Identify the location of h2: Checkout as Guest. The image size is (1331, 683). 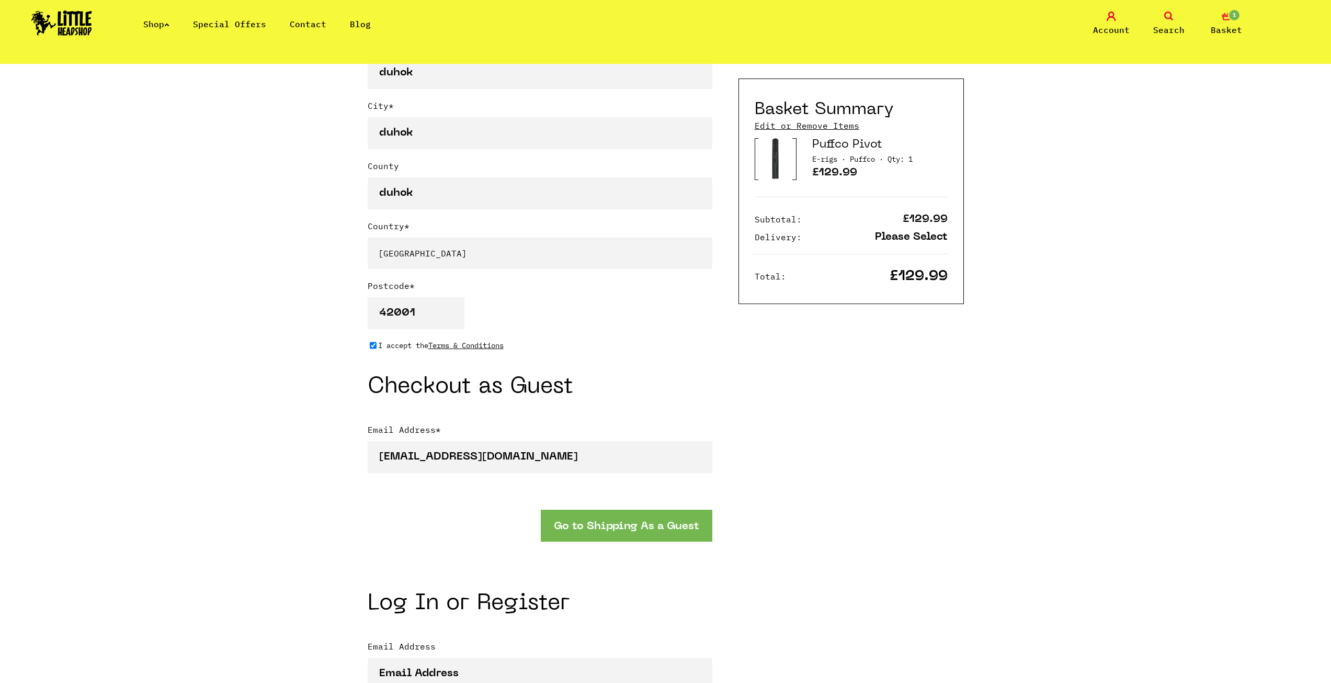
(540, 387).